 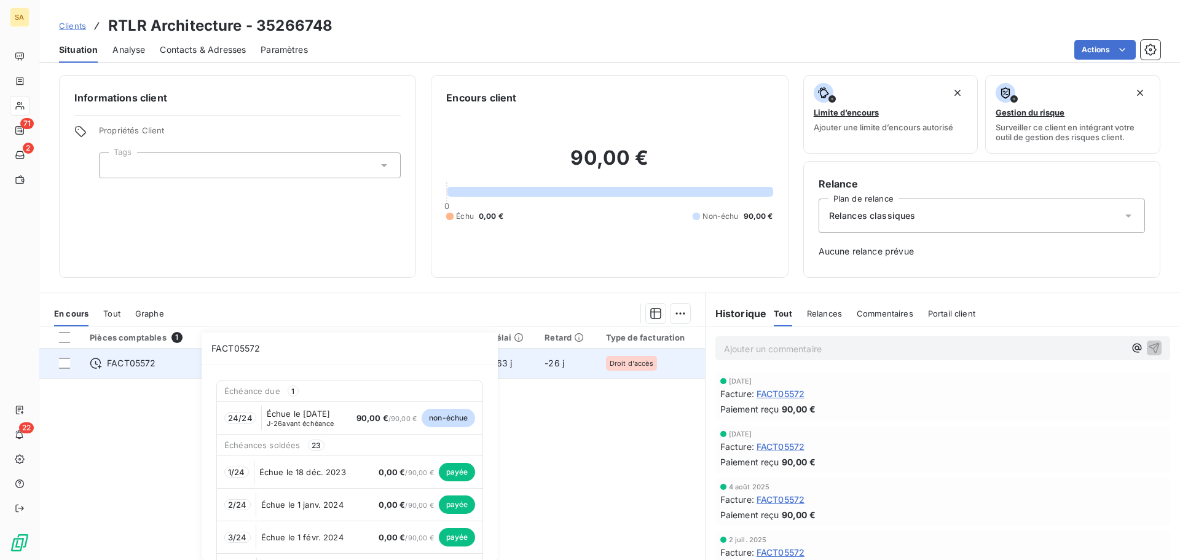 What do you see at coordinates (237, 537) in the screenshot?
I see `span: 3 / 24` at bounding box center [237, 537].